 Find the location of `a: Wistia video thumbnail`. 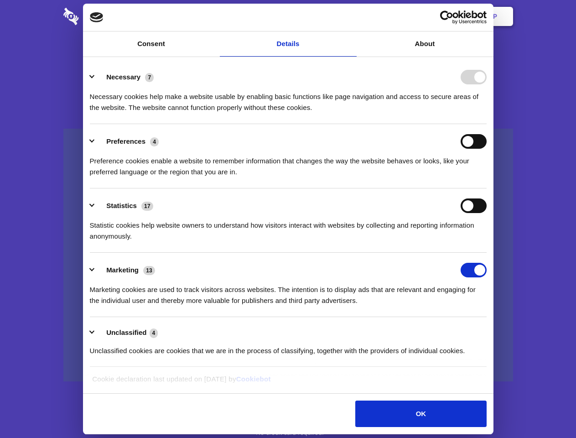

a: Wistia video thumbnail is located at coordinates (288, 255).